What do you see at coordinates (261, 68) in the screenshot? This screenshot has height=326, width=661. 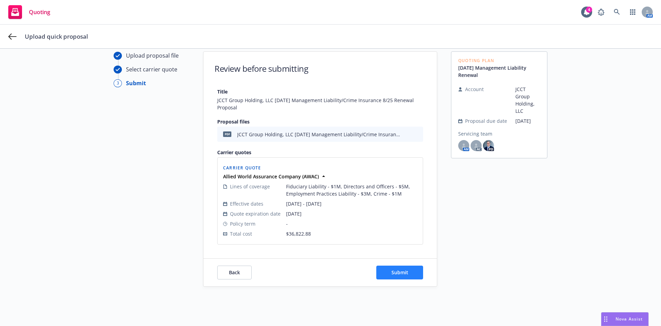 I see `h1: Review before submitting` at bounding box center [261, 68].